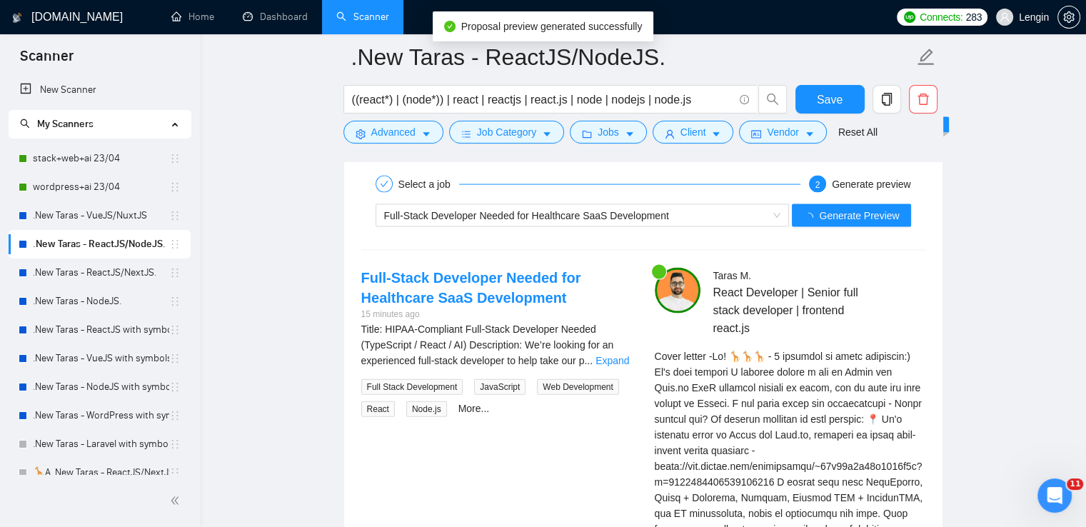 This screenshot has width=1086, height=527. What do you see at coordinates (756, 134) in the screenshot?
I see `span: idcard` at bounding box center [756, 134].